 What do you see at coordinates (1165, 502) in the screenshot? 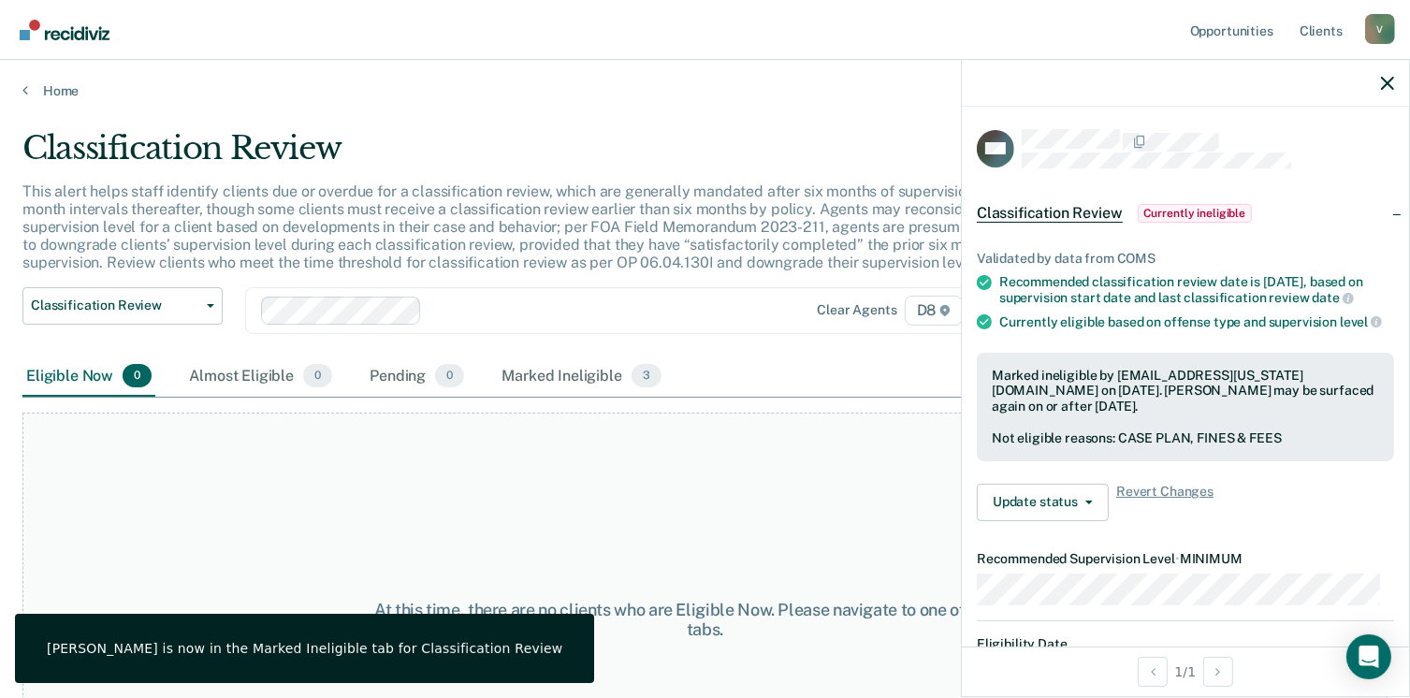
I see `span: Revert Changes` at bounding box center [1165, 502].